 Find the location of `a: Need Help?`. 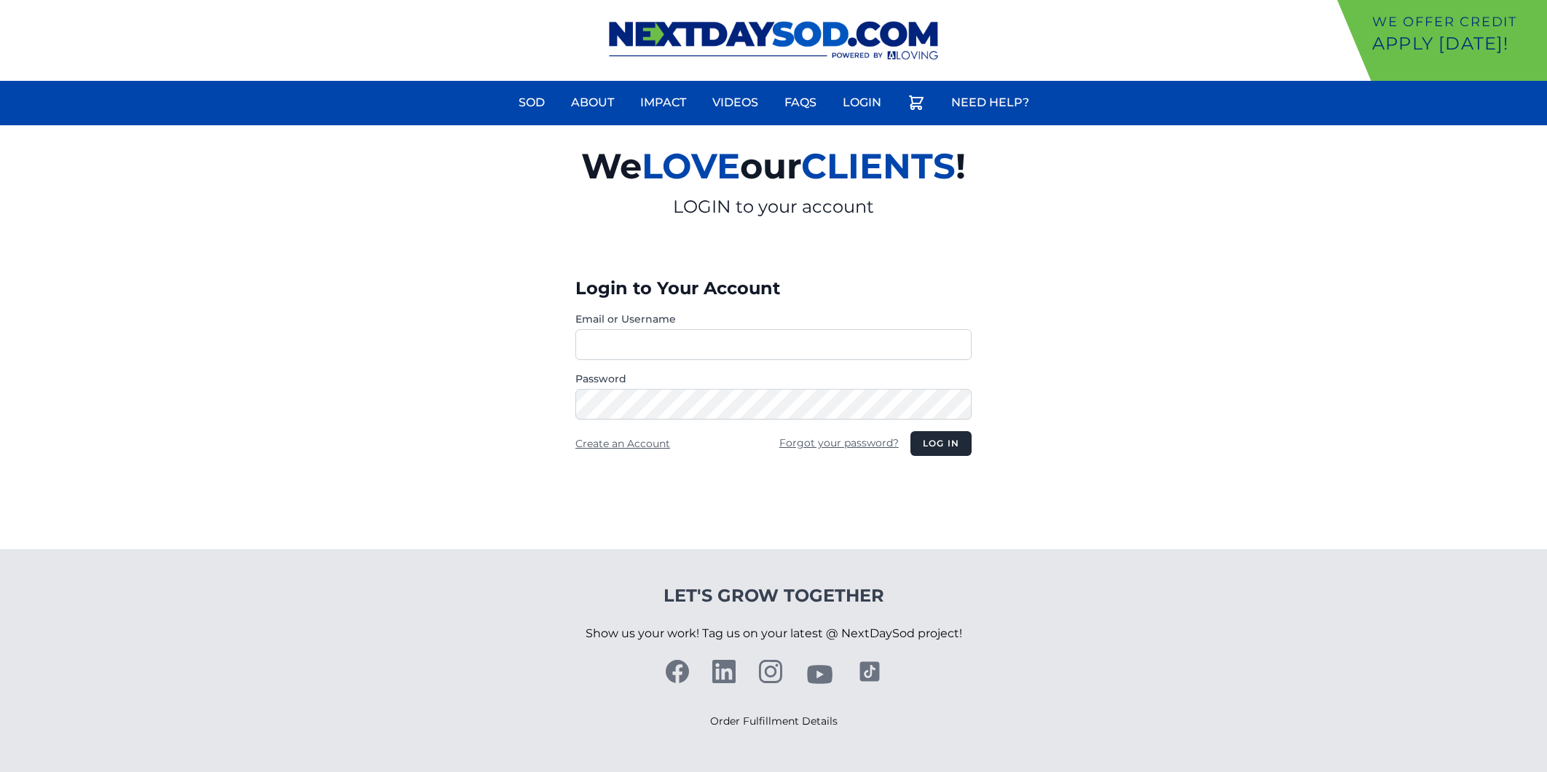

a: Need Help? is located at coordinates (990, 103).